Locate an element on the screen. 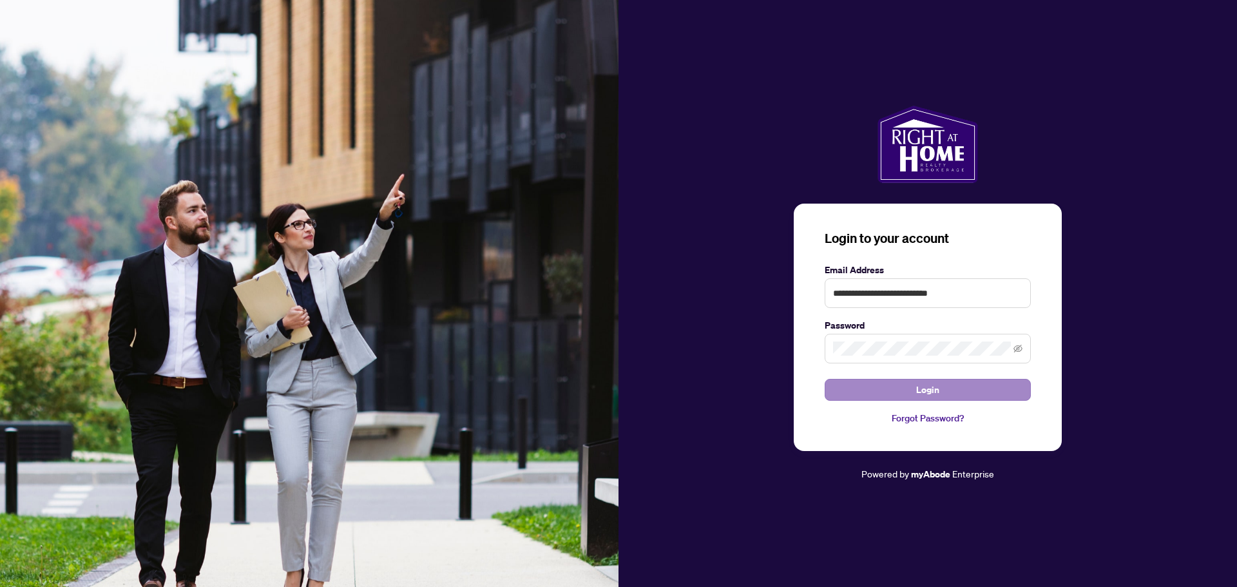 This screenshot has width=1237, height=587. h3: Login to your account is located at coordinates (928, 238).